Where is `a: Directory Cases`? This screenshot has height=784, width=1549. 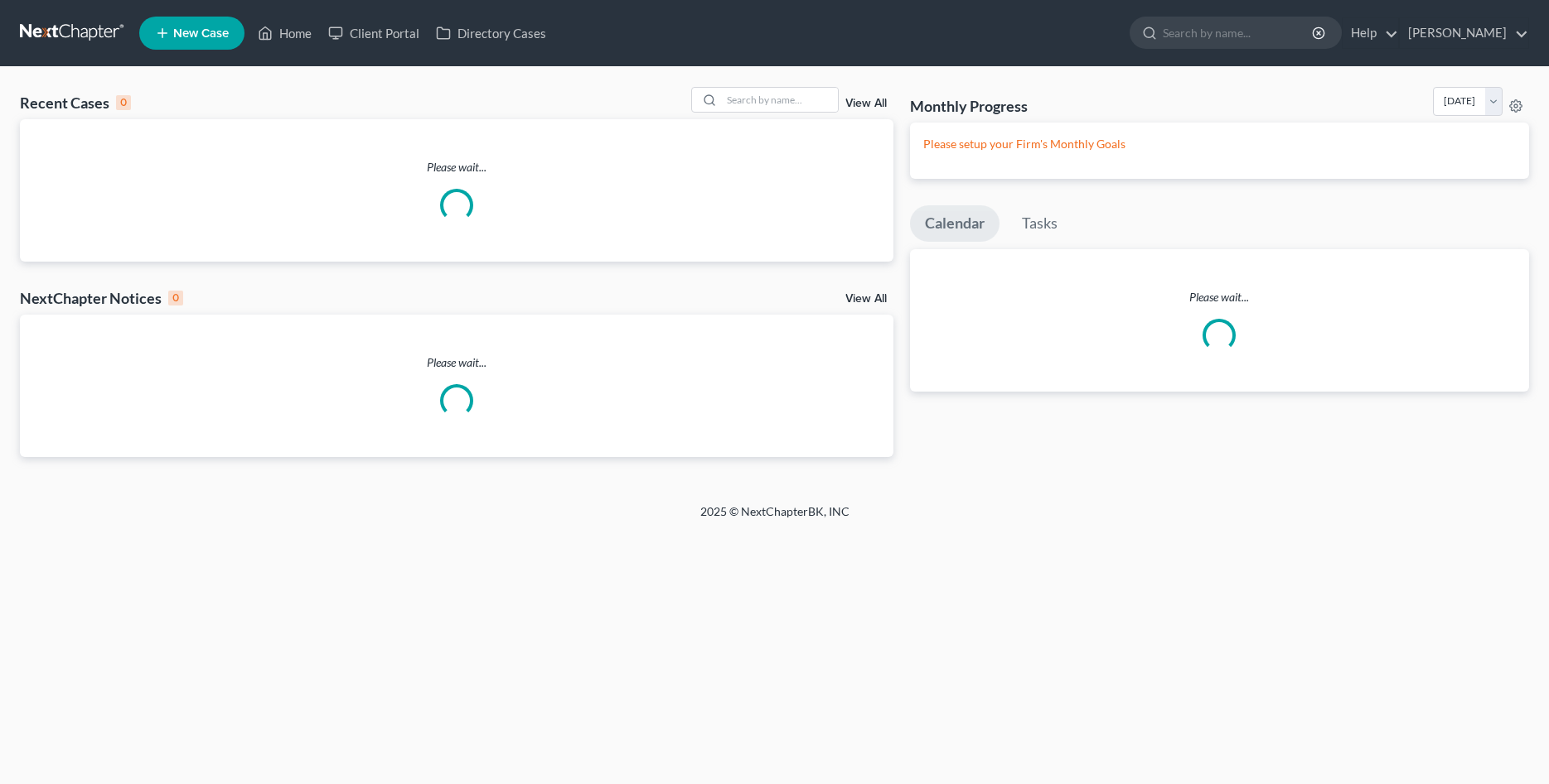
a: Directory Cases is located at coordinates (490, 33).